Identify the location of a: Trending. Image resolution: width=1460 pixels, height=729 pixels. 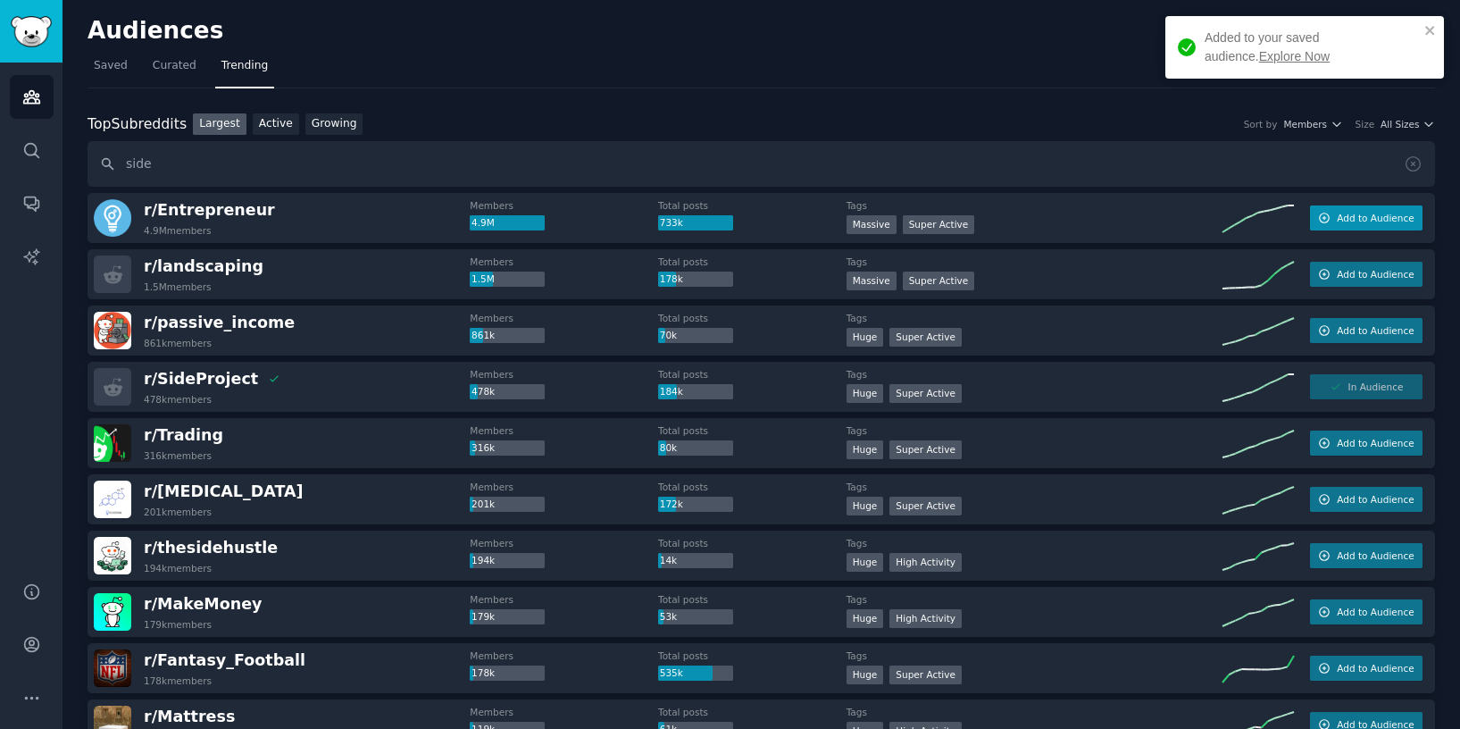
(245, 70).